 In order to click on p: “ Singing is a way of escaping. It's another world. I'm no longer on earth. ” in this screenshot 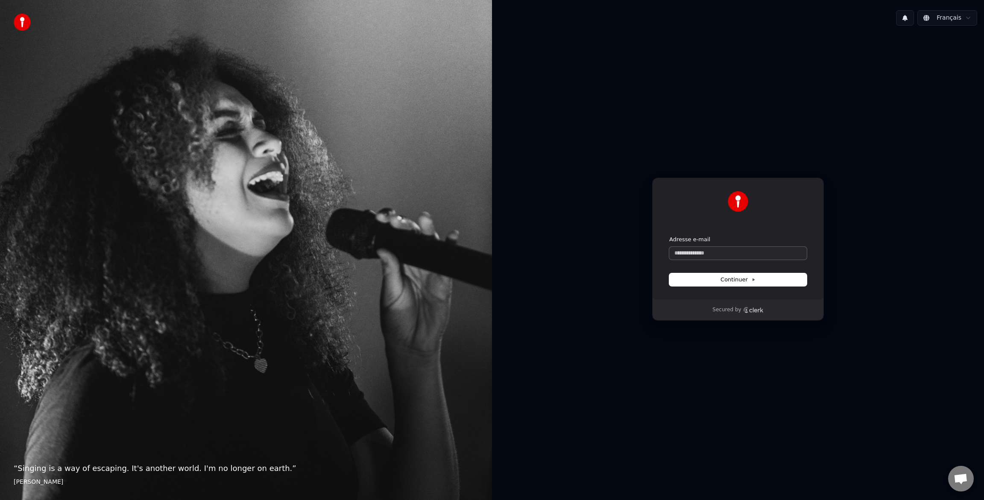, I will do `click(246, 469)`.